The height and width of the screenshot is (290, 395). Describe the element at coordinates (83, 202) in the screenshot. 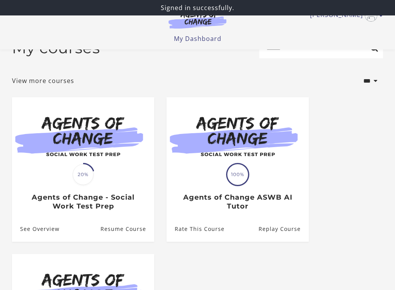

I see `h3: Agents of Change - Social Work Test Prep` at that location.